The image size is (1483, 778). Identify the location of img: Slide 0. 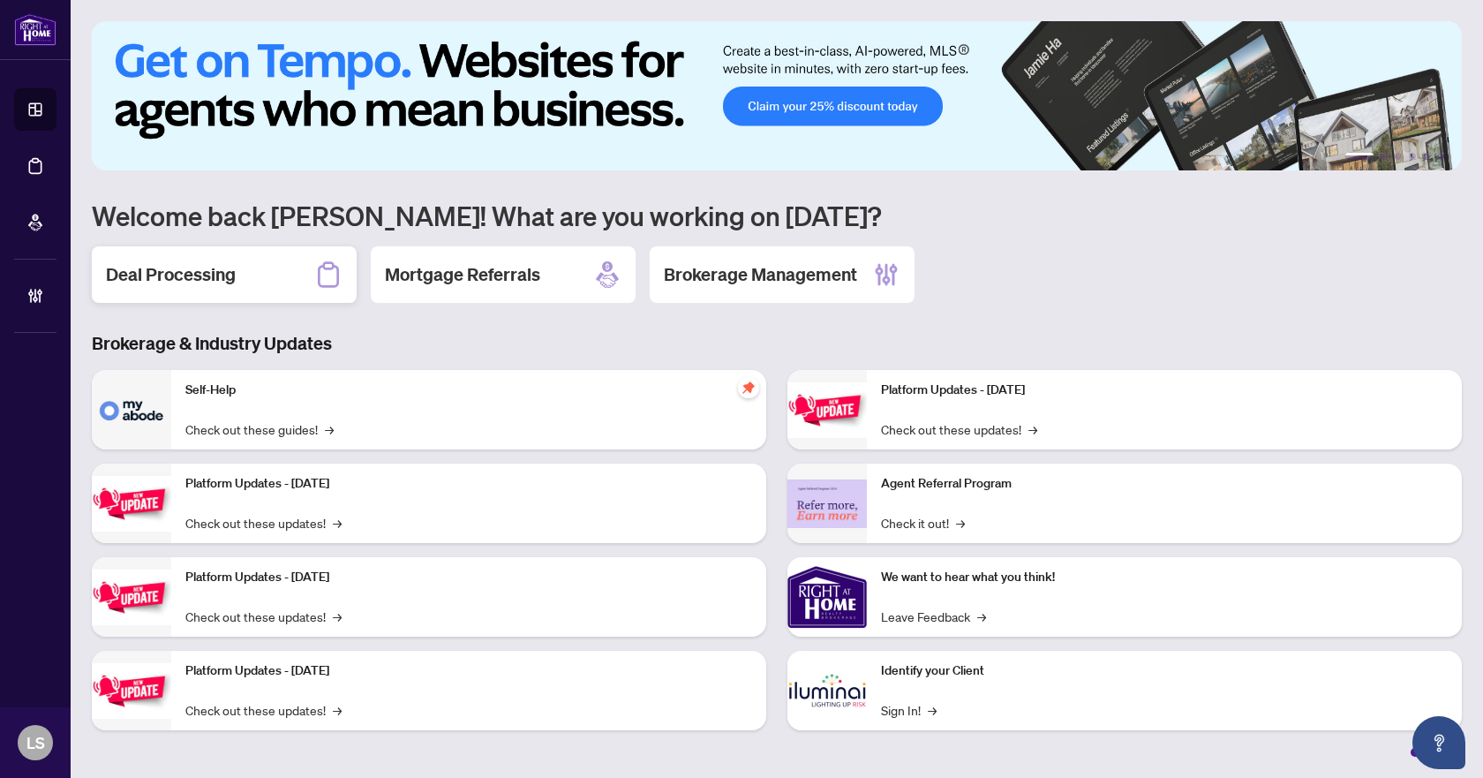
(777, 95).